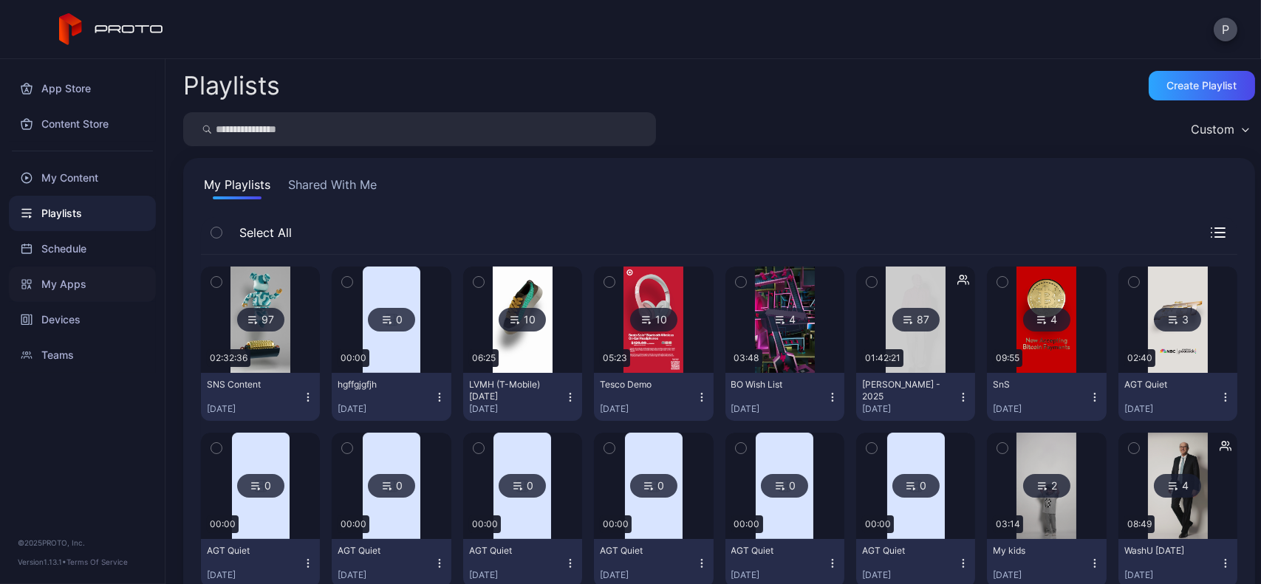  I want to click on div: 01:42:21, so click(883, 358).